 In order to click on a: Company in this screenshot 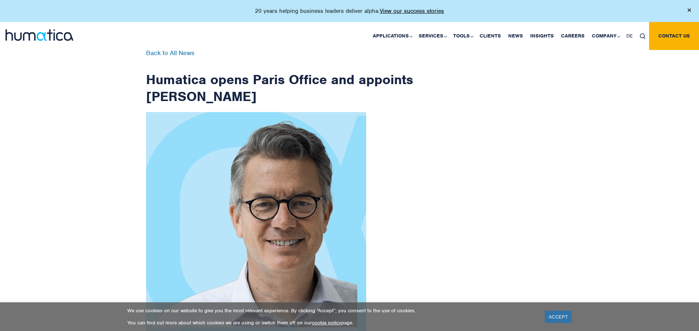, I will do `click(605, 36)`.